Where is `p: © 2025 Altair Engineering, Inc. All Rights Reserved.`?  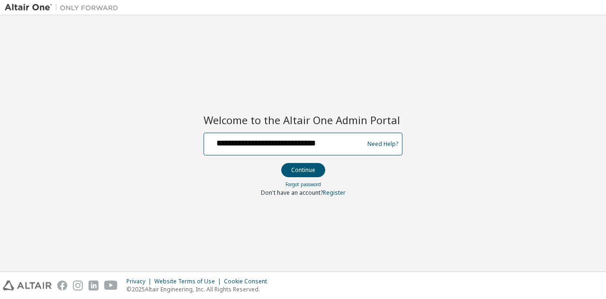
p: © 2025 Altair Engineering, Inc. All Rights Reserved. is located at coordinates (199, 289).